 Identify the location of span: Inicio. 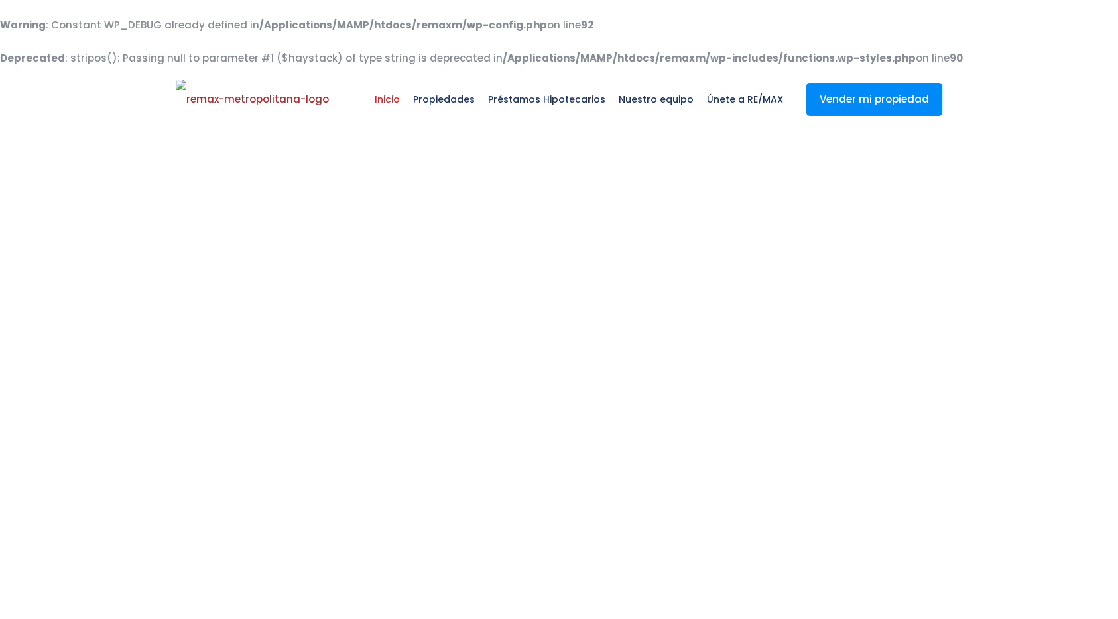
(387, 99).